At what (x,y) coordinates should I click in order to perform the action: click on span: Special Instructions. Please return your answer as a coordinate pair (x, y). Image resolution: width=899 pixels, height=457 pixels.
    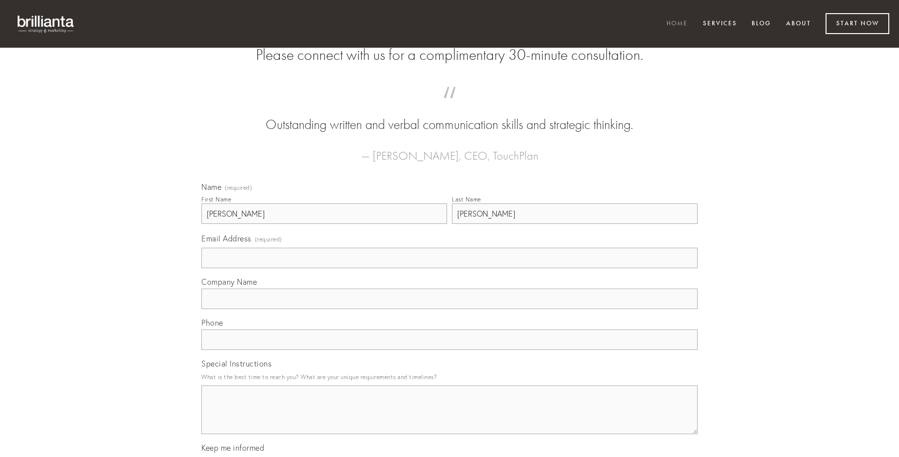
    Looking at the image, I should click on (236, 363).